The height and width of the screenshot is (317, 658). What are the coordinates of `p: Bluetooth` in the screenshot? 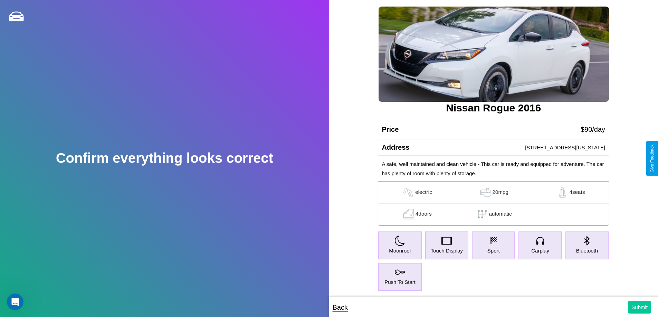 It's located at (587, 251).